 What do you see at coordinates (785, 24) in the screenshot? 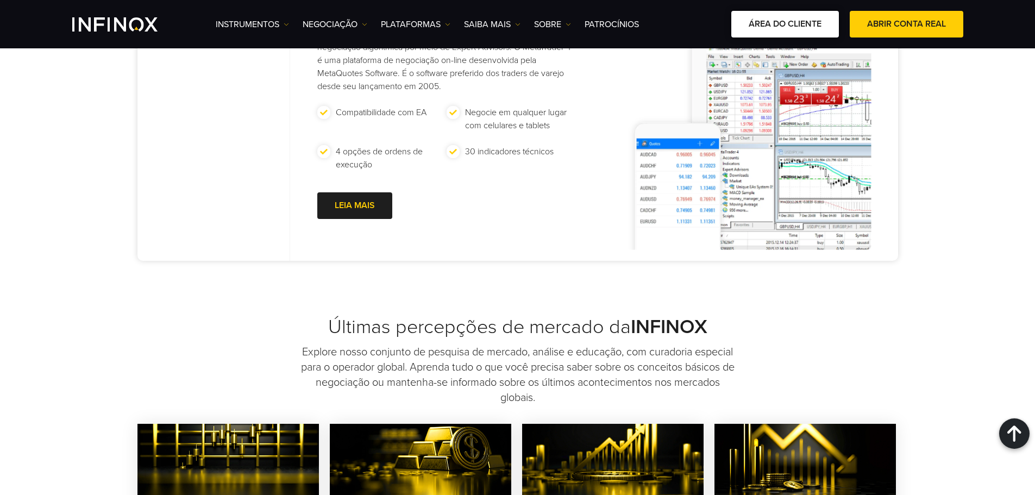
I see `a: ÁREA DO CLIENTE` at bounding box center [785, 24].